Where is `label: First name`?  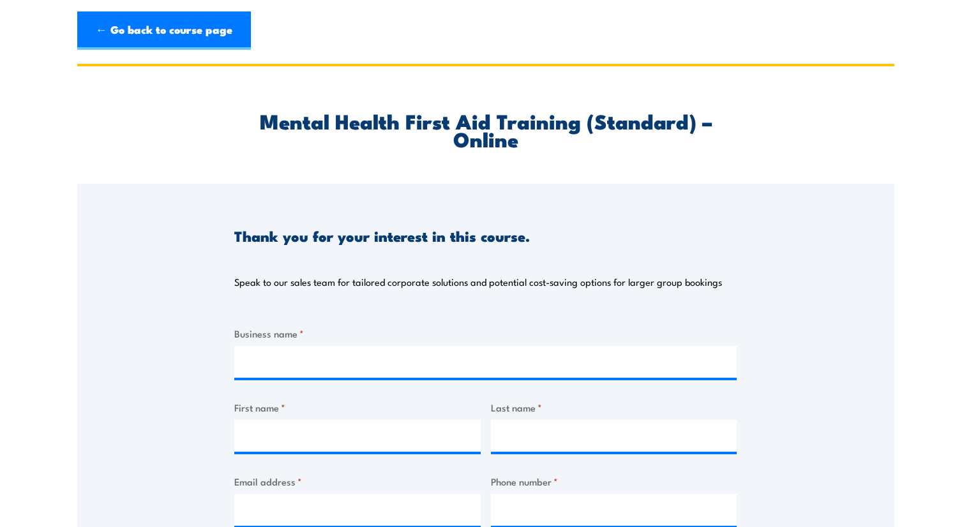
label: First name is located at coordinates (357, 407).